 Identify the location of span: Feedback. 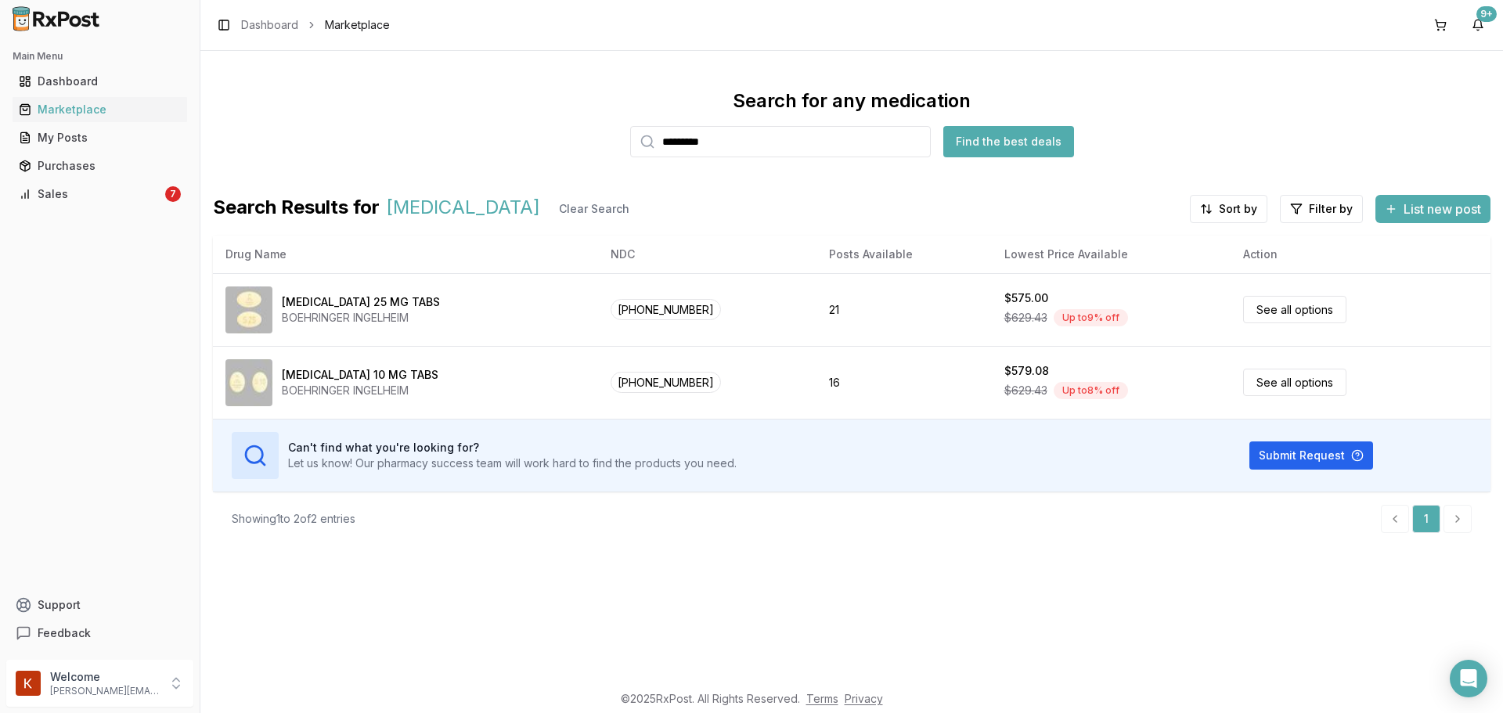
(64, 633).